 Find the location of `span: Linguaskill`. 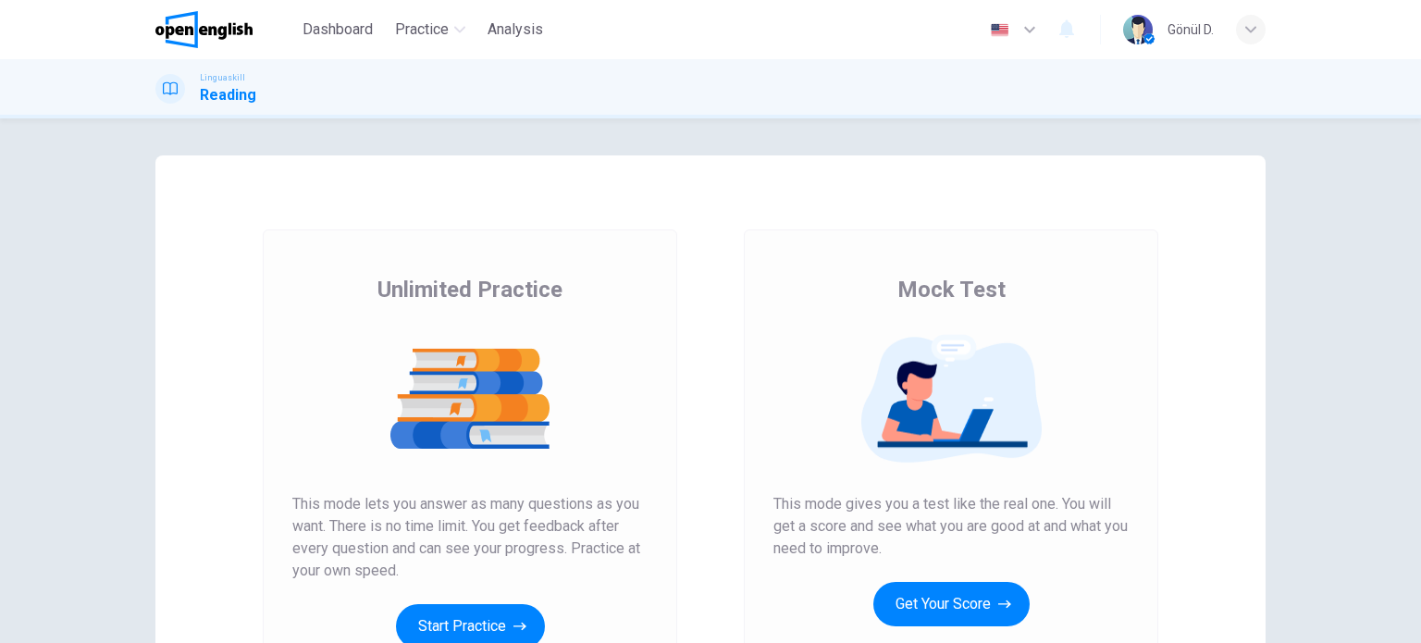

span: Linguaskill is located at coordinates (222, 78).